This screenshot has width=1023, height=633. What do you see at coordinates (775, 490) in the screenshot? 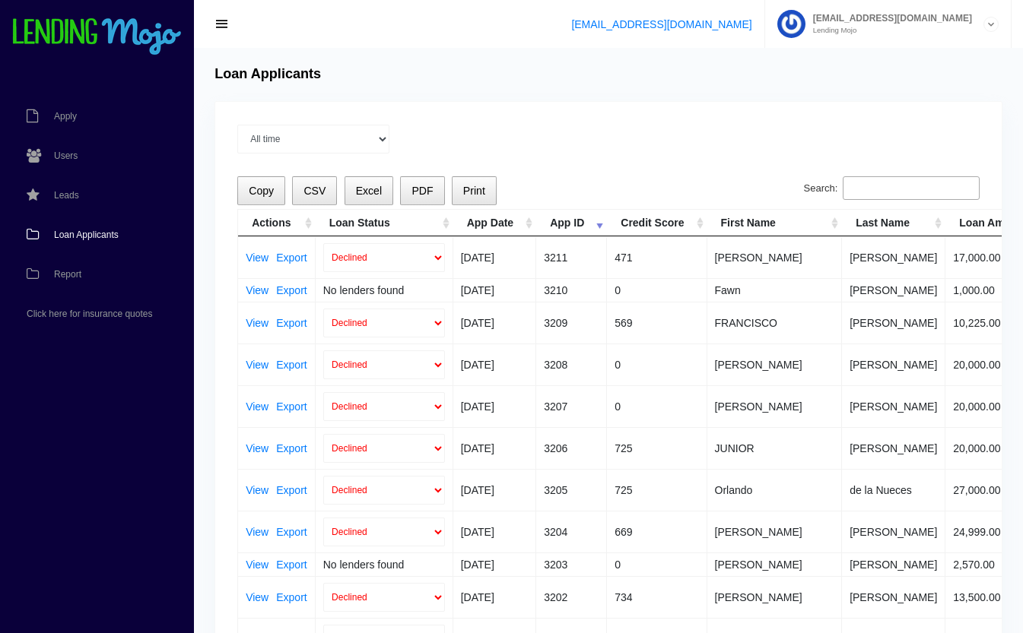
I see `td: Orlando` at bounding box center [775, 490].